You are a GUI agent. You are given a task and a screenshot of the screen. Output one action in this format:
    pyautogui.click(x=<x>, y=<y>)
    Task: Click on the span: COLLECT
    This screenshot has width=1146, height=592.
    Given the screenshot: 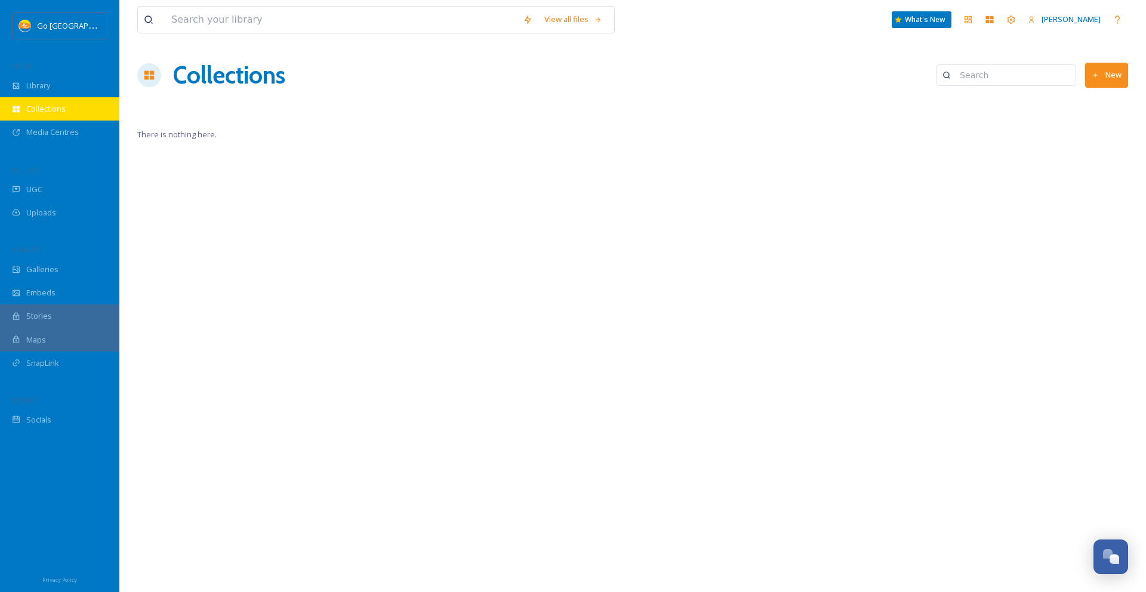 What is the action you would take?
    pyautogui.click(x=24, y=169)
    